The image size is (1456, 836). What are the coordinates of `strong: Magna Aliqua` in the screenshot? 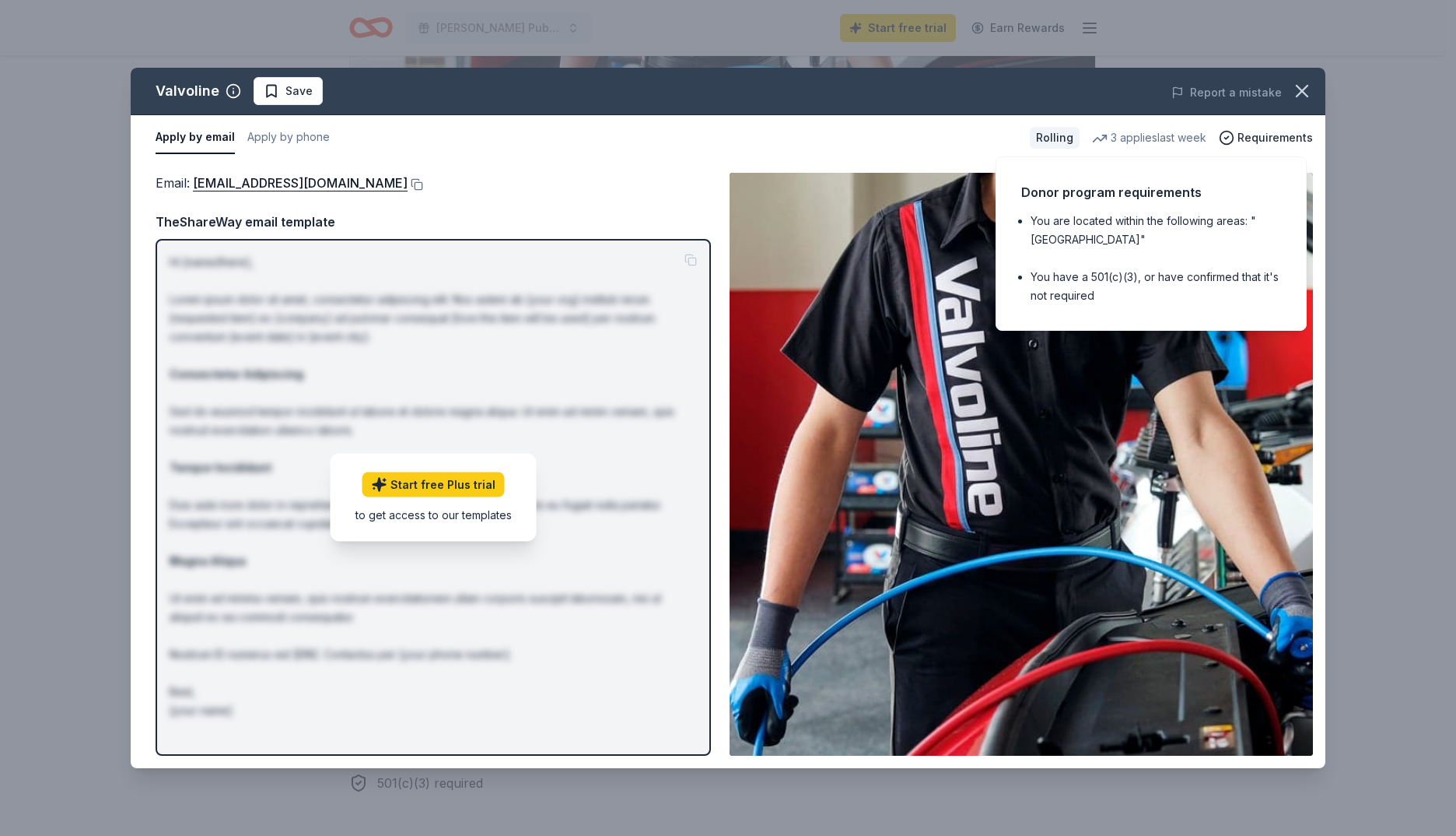 It's located at (208, 561).